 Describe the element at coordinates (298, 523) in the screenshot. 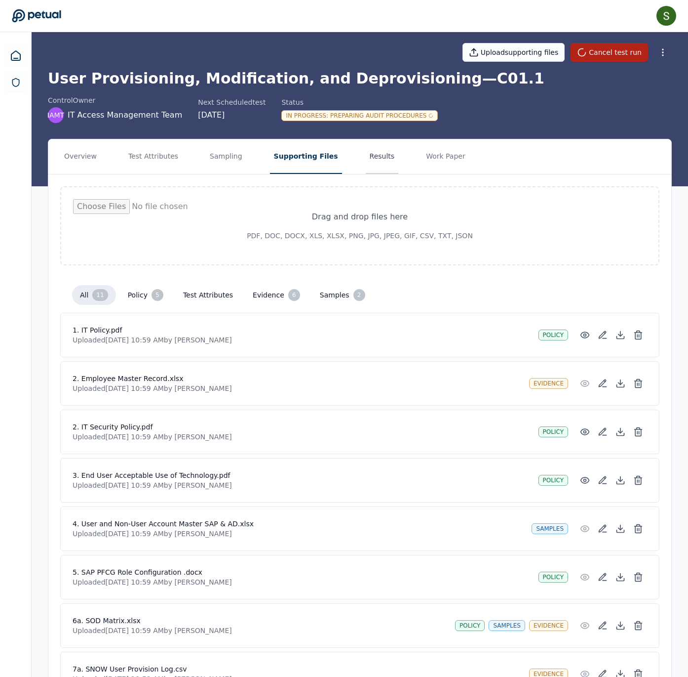

I see `h4: 4. User and Non-User Account Master SAP & AD.xlsx` at that location.